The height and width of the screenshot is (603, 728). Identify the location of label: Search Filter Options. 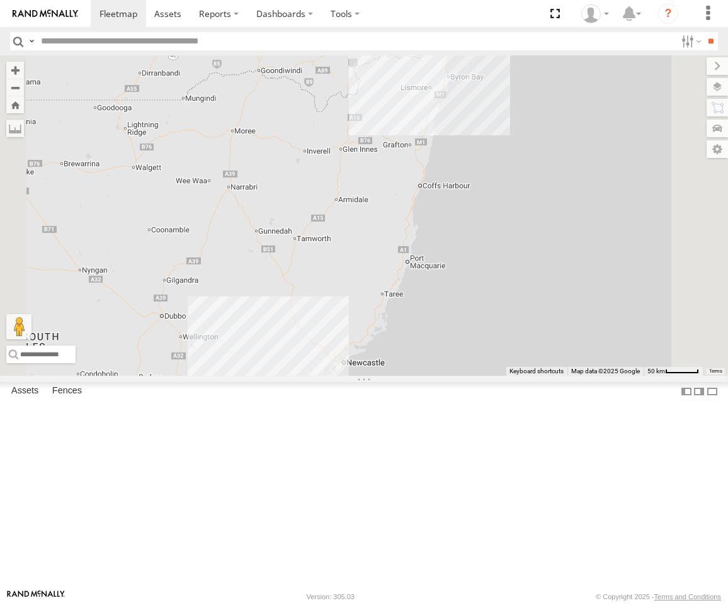
(689, 41).